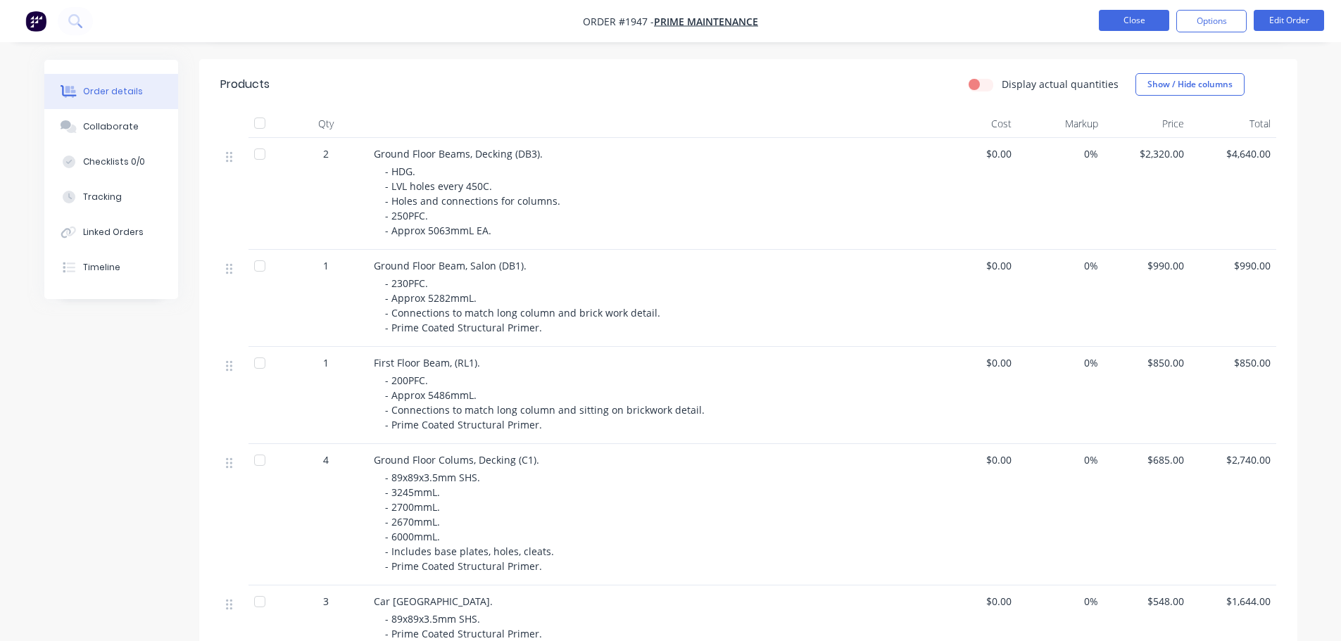 The height and width of the screenshot is (641, 1341). I want to click on span: 2, so click(326, 153).